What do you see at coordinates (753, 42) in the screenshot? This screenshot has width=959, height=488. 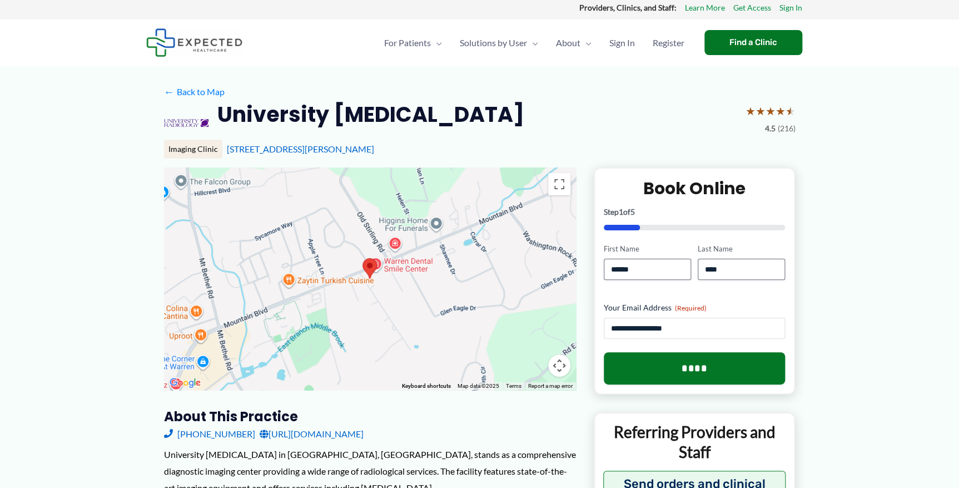 I see `div: Find a Clinic` at bounding box center [753, 42].